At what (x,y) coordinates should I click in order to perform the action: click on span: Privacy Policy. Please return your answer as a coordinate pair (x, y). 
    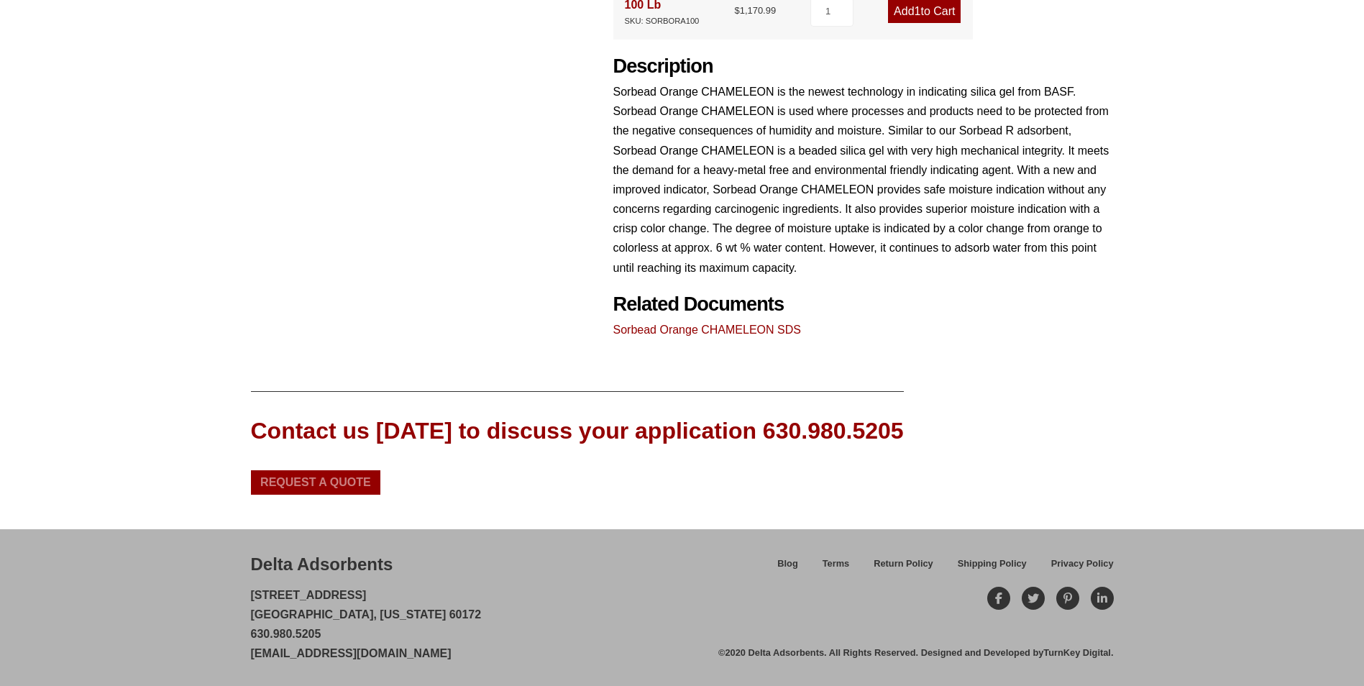
    Looking at the image, I should click on (1082, 564).